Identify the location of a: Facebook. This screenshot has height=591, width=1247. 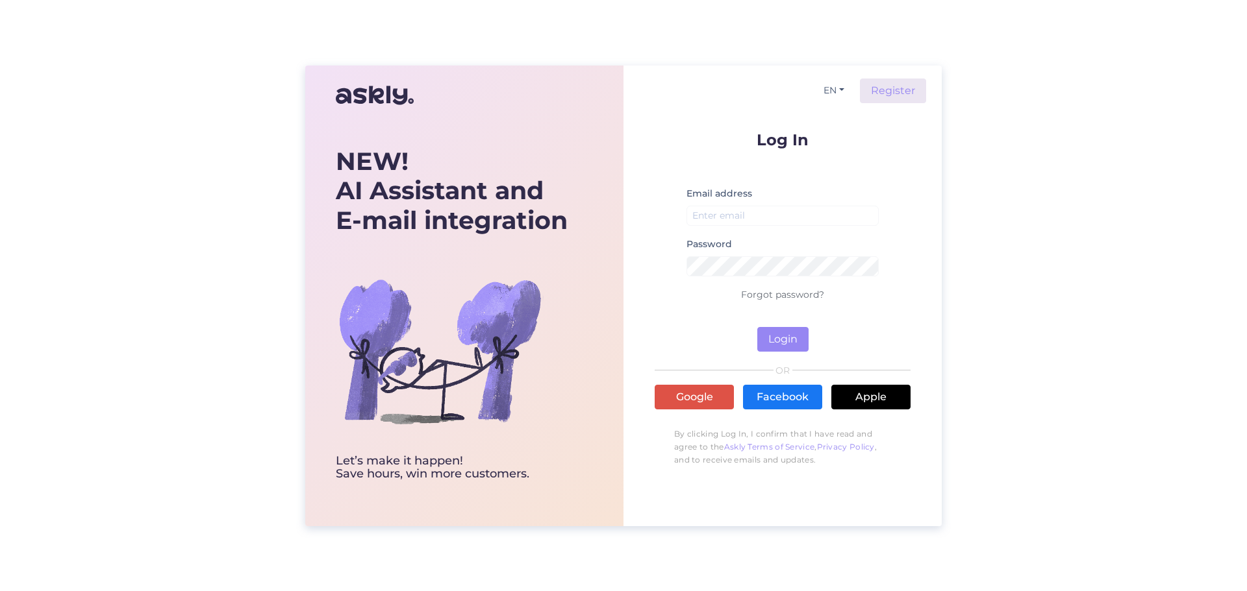
(782, 397).